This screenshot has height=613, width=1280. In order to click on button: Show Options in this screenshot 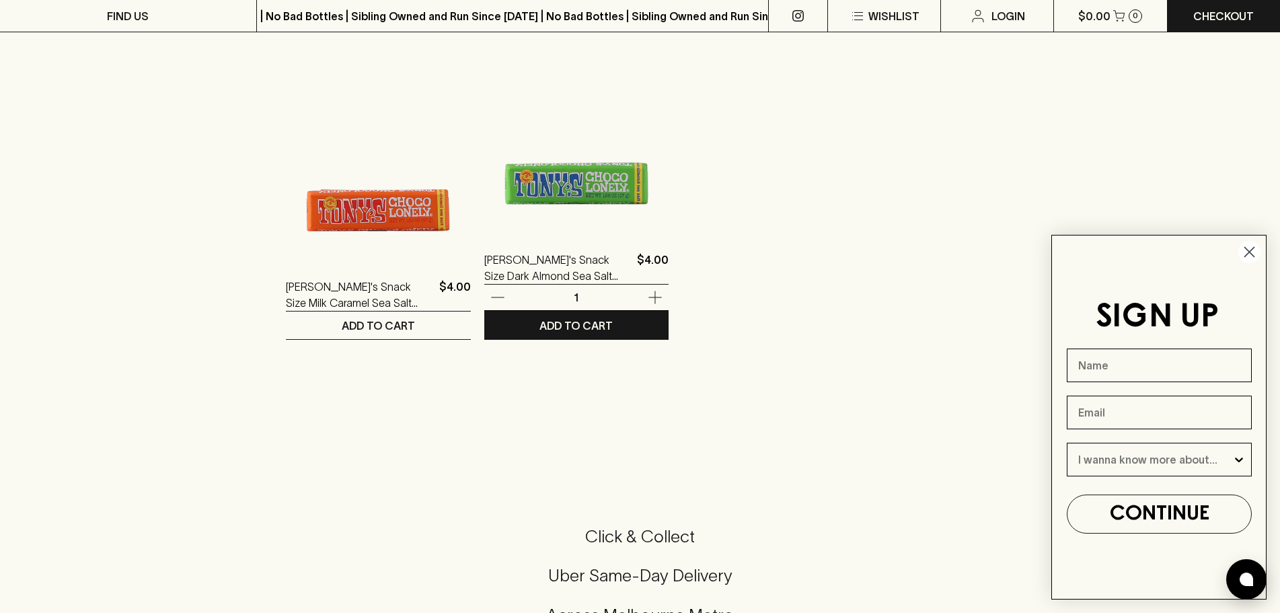, I will do `click(1239, 459)`.